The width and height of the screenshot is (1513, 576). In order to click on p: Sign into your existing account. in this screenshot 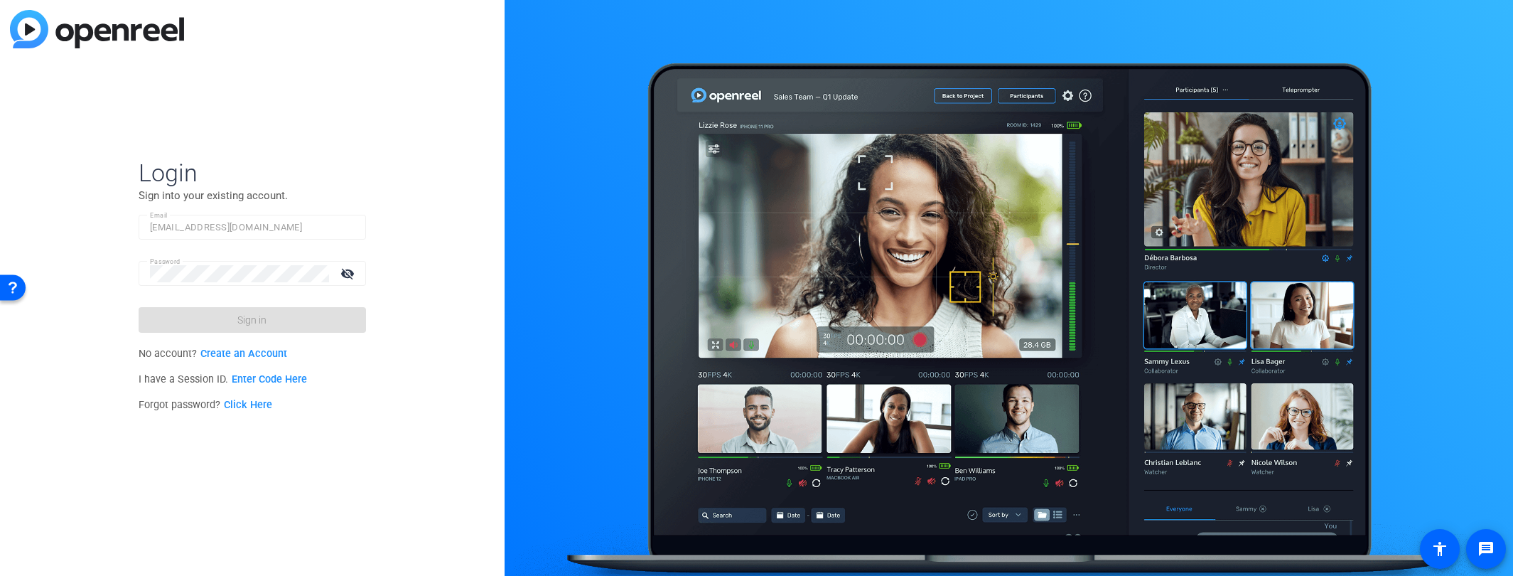, I will do `click(252, 195)`.